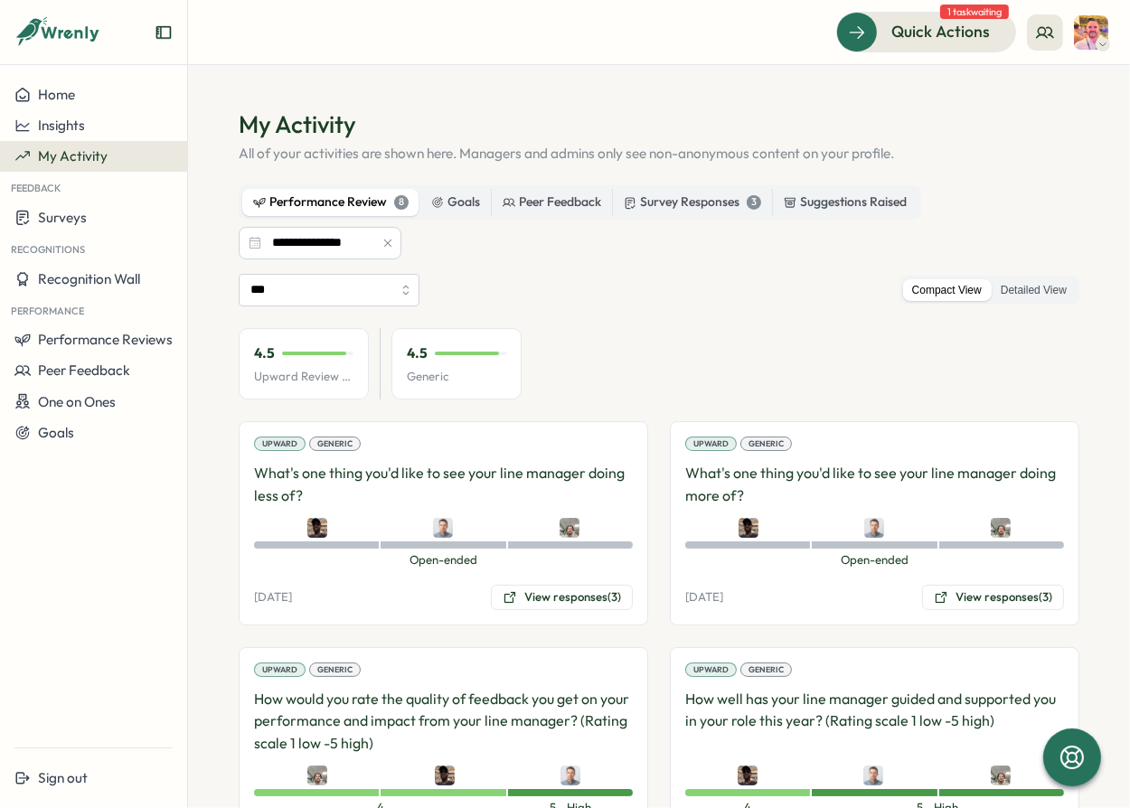 The height and width of the screenshot is (808, 1130). Describe the element at coordinates (105, 339) in the screenshot. I see `span: Performance Reviews` at that location.